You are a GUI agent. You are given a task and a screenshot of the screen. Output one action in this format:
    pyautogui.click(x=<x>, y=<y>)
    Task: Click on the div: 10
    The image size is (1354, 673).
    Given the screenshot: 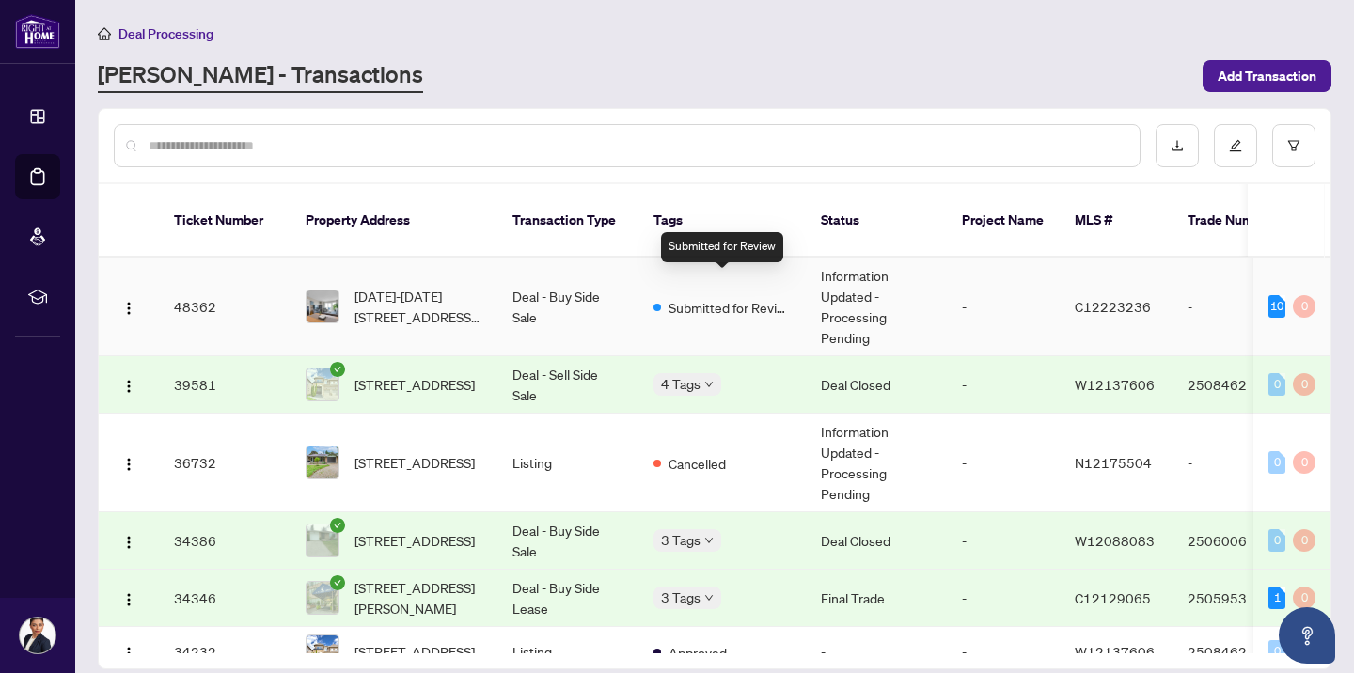 What is the action you would take?
    pyautogui.click(x=1277, y=307)
    